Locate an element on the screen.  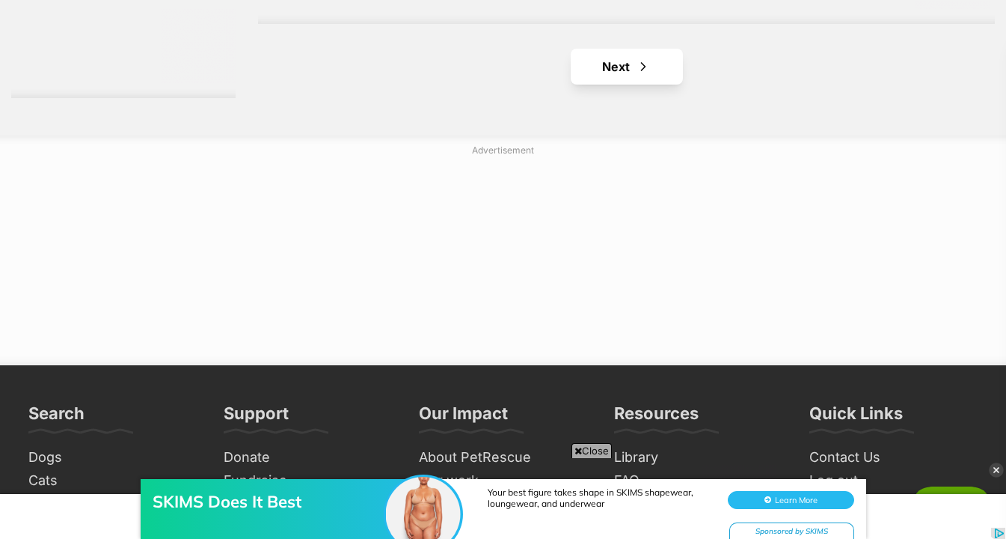
div: Sponsored by SKIMS is located at coordinates (791, 82).